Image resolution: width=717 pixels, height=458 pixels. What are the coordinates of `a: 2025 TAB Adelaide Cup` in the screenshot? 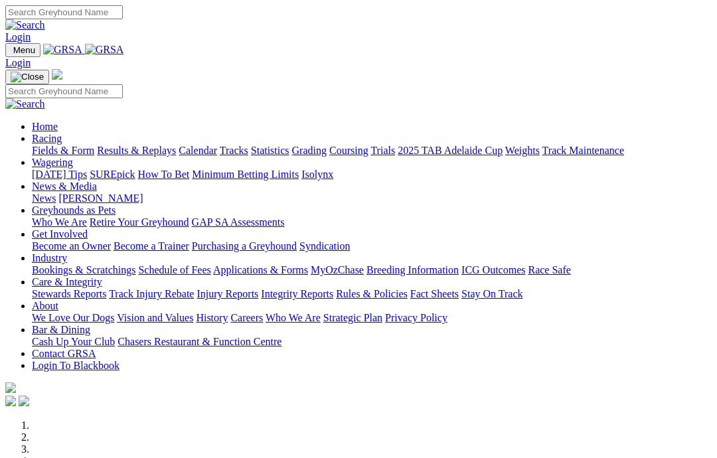 It's located at (450, 150).